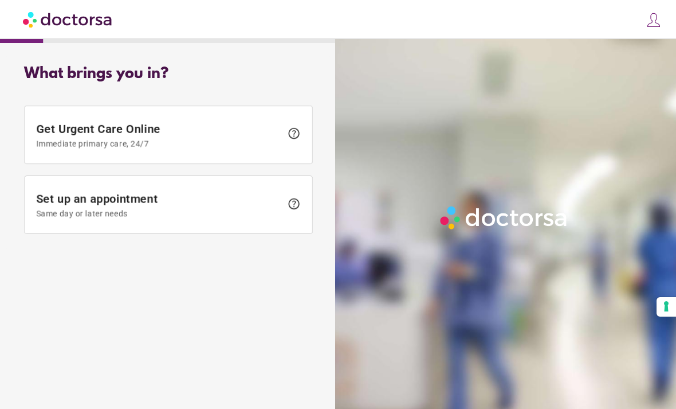 This screenshot has width=676, height=409. I want to click on button: Your consent preferences for tracking technologies, so click(667, 307).